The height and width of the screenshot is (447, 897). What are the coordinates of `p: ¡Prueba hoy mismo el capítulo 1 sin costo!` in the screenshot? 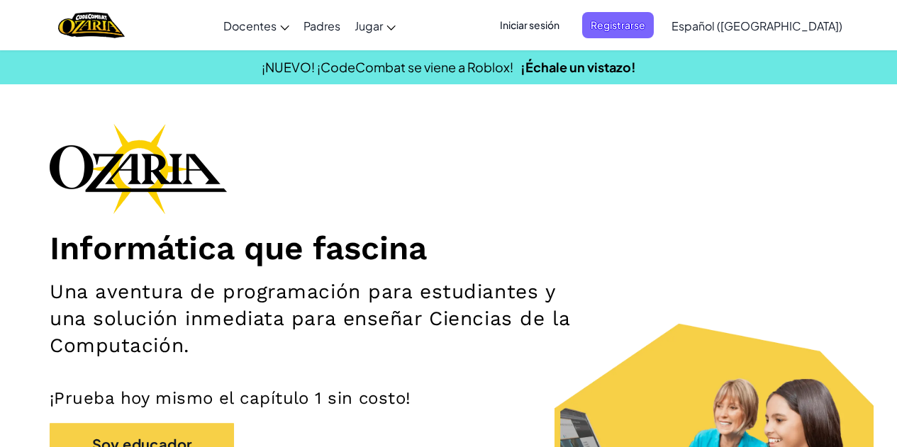 It's located at (448, 398).